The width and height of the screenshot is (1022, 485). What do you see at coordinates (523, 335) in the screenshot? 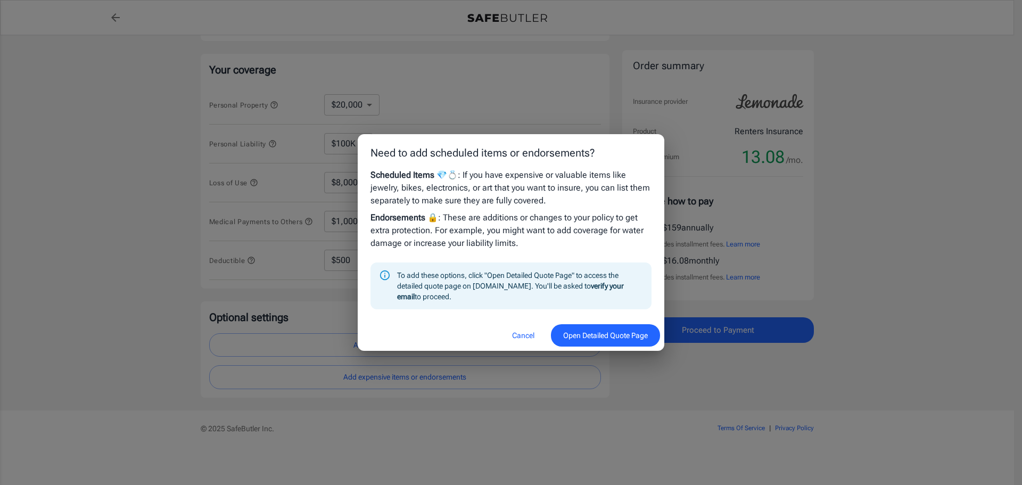
I see `button: Cancel` at bounding box center [523, 335].